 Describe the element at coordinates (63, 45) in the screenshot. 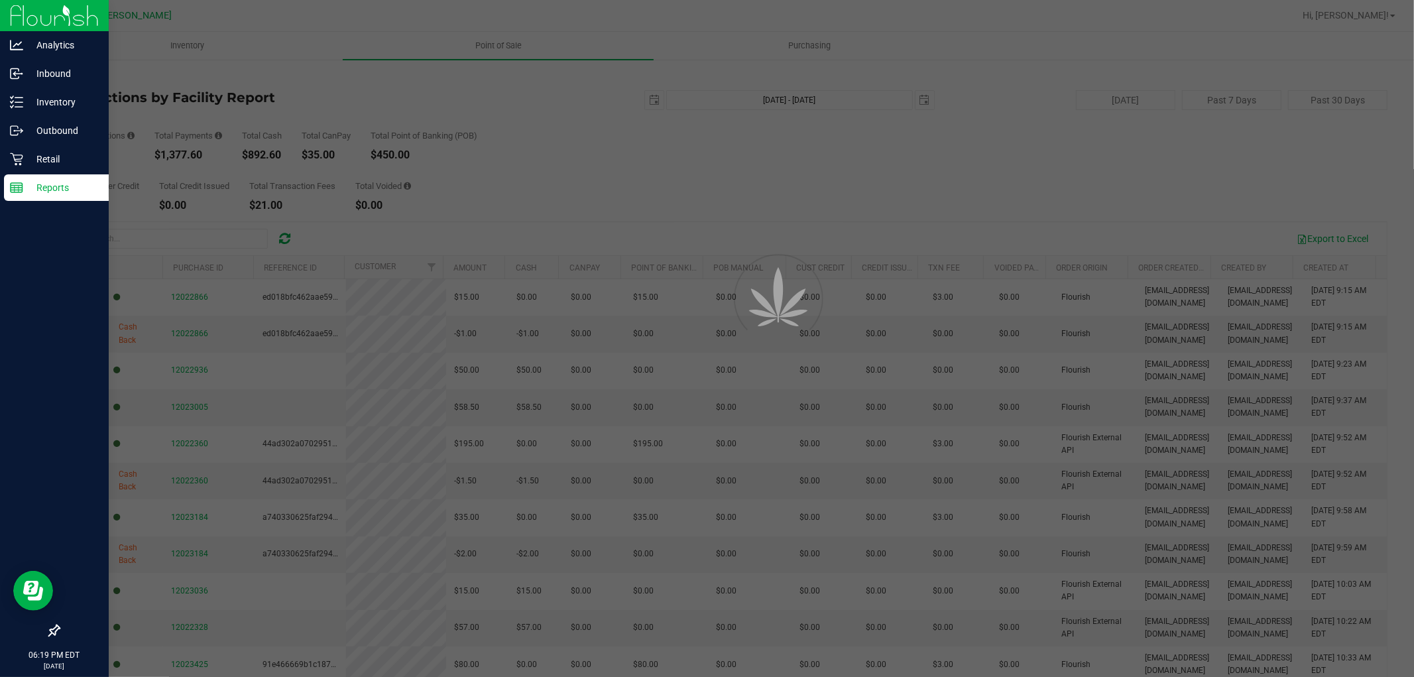

I see `p: Analytics` at that location.